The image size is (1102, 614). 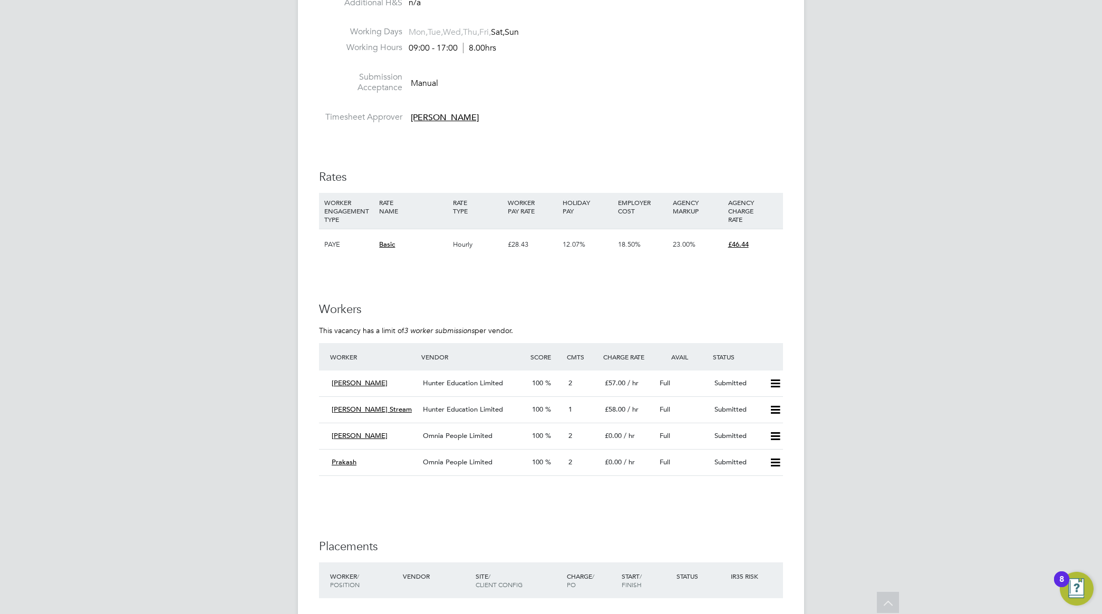 What do you see at coordinates (439, 330) in the screenshot?
I see `em: 3 worker submissions` at bounding box center [439, 330].